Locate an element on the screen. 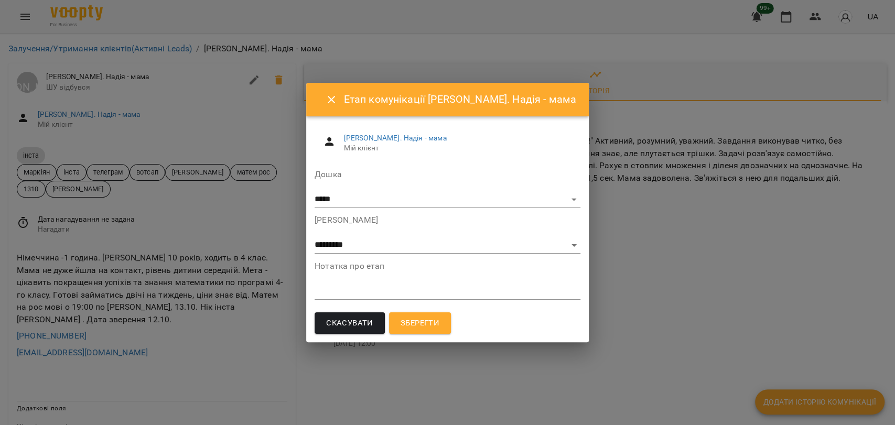  label: Нотатка про етап is located at coordinates (447, 266).